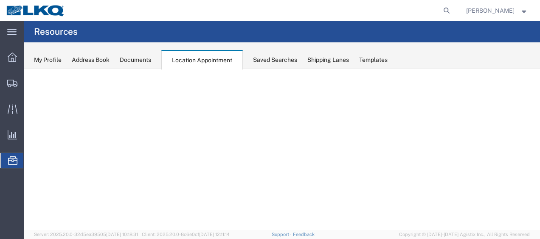 Image resolution: width=540 pixels, height=239 pixels. What do you see at coordinates (303, 235) in the screenshot?
I see `a: Feedback` at bounding box center [303, 235].